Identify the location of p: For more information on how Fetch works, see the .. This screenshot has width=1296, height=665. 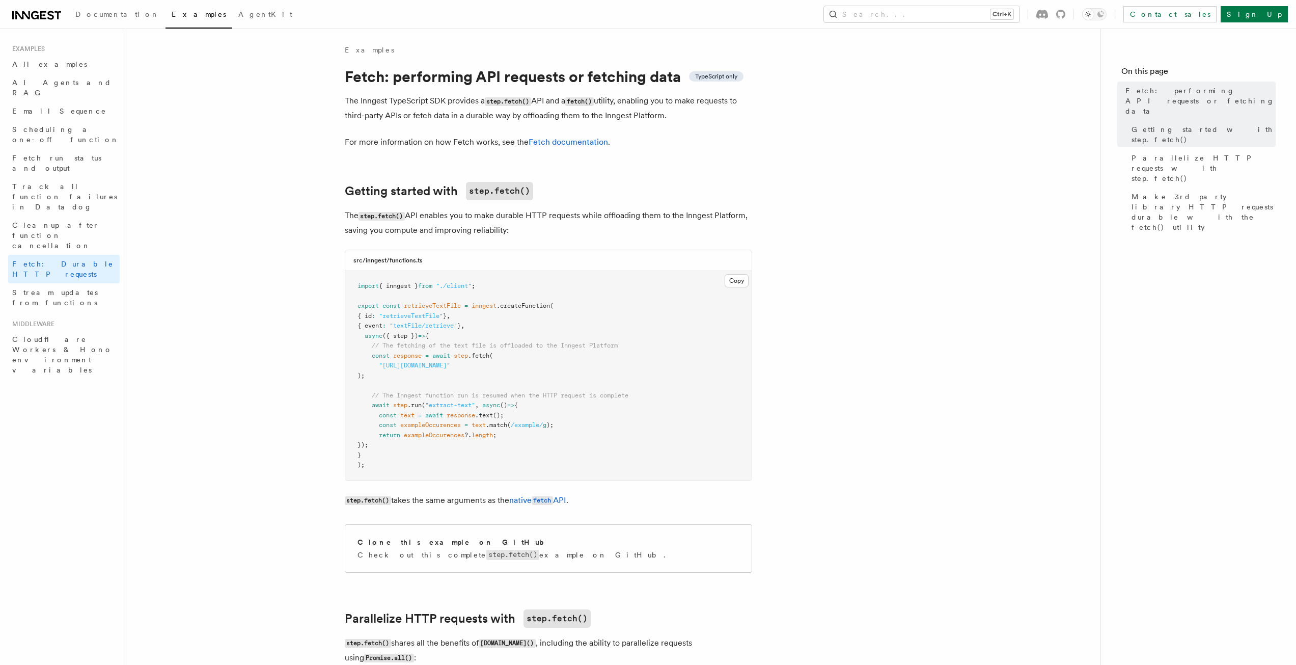
(548, 142).